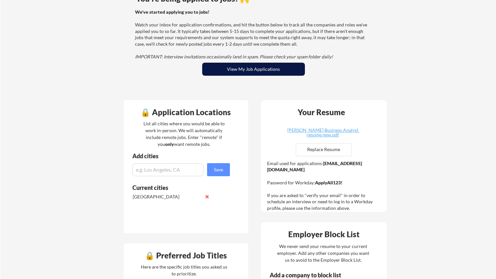  What do you see at coordinates (182, 156) in the screenshot?
I see `div: Add cities` at bounding box center [182, 156].